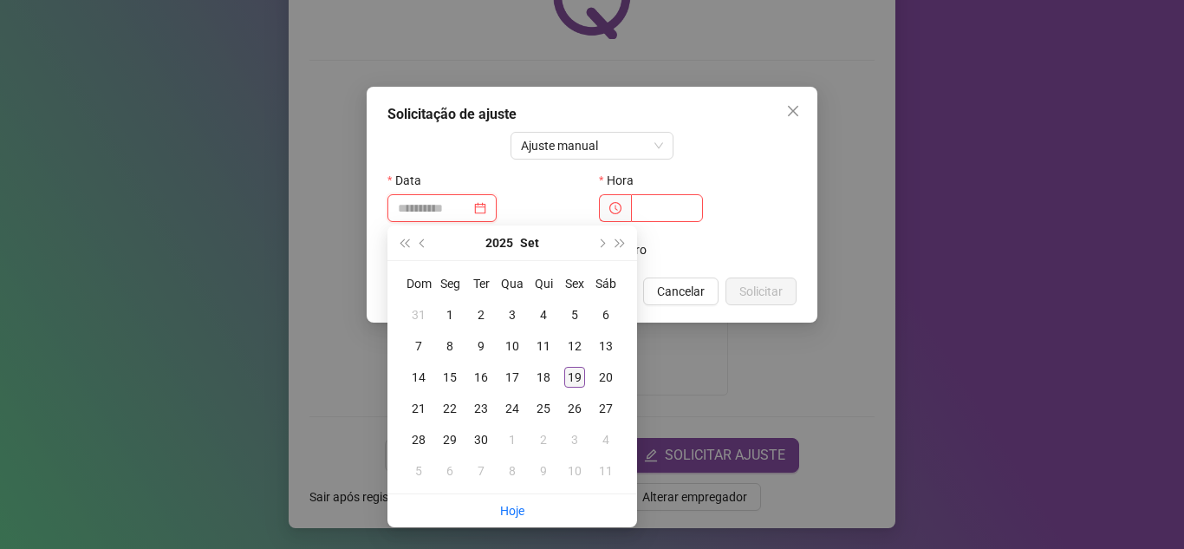 This screenshot has height=549, width=1184. Describe the element at coordinates (512, 511) in the screenshot. I see `a: Hoje` at that location.